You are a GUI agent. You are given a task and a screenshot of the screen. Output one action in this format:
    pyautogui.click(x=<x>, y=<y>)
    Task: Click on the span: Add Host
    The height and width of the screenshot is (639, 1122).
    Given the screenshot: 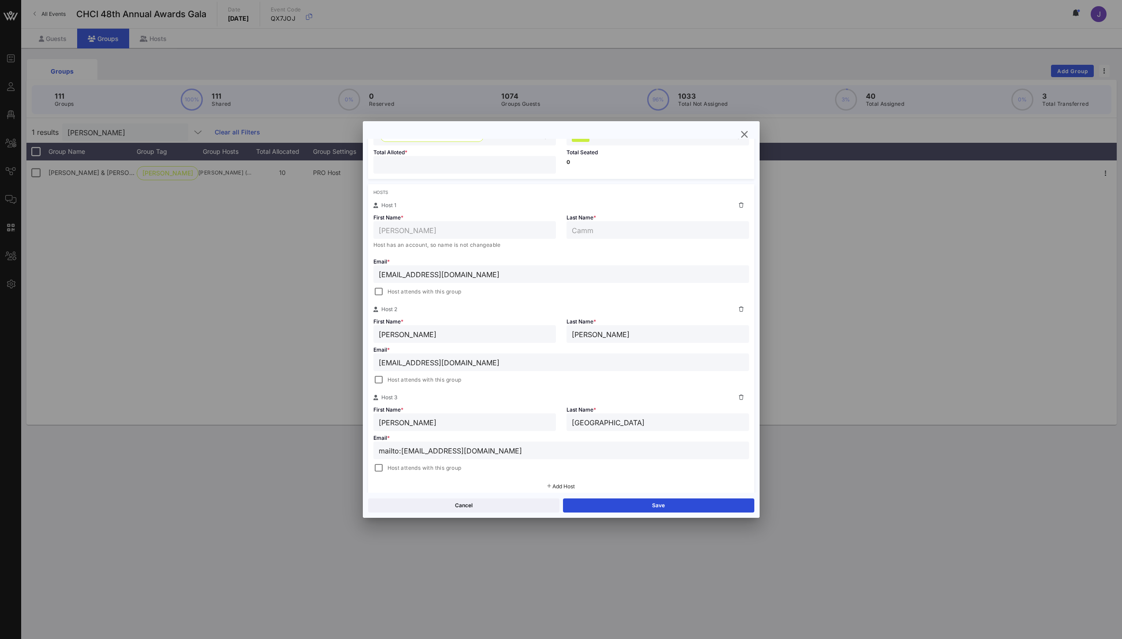 What is the action you would take?
    pyautogui.click(x=563, y=486)
    